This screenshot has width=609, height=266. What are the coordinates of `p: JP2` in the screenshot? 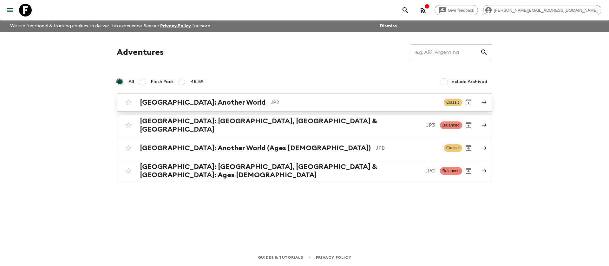 It's located at (354, 102).